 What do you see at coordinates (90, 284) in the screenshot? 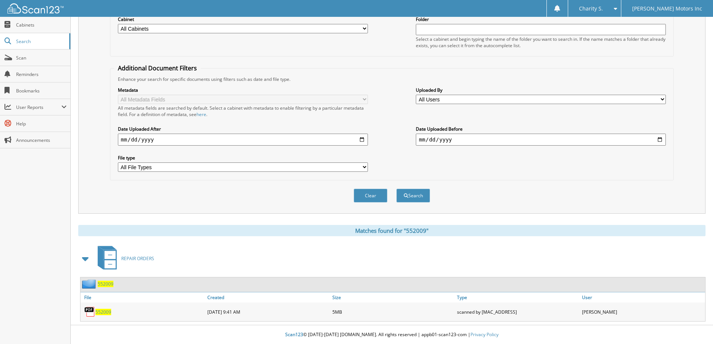
I see `img: folder2.png` at bounding box center [90, 284].